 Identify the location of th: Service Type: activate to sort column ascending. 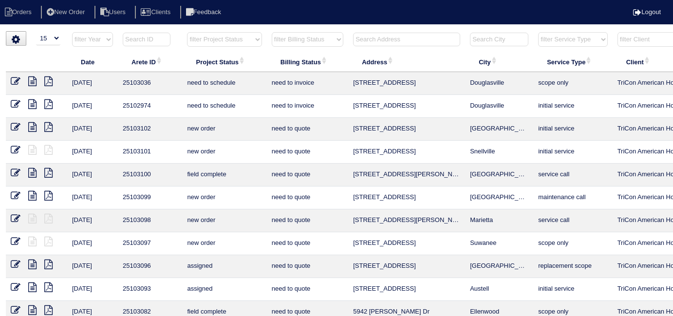
(573, 62).